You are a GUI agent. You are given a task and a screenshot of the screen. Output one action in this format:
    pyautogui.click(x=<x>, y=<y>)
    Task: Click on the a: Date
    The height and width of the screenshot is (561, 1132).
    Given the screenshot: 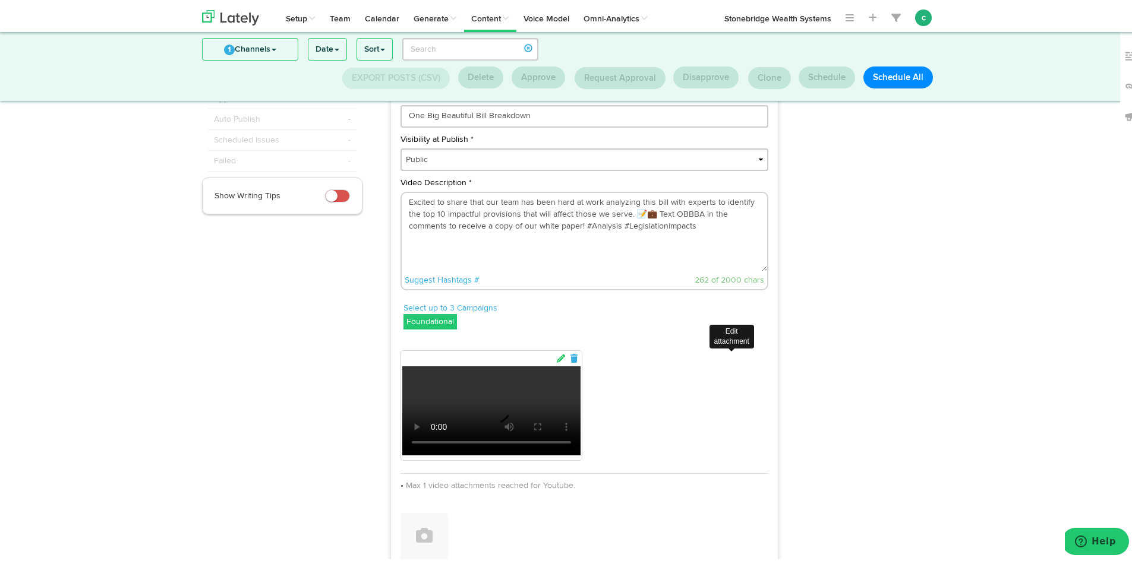 What is the action you would take?
    pyautogui.click(x=327, y=47)
    